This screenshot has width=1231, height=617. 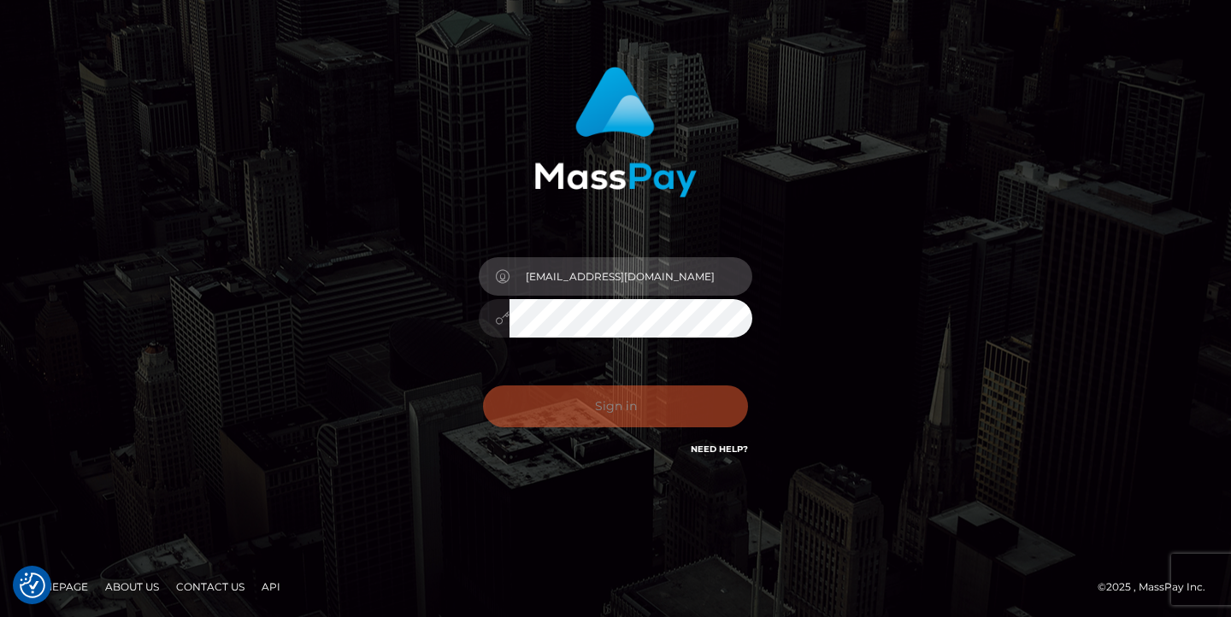 What do you see at coordinates (719, 449) in the screenshot?
I see `a: Need Help?` at bounding box center [719, 449].